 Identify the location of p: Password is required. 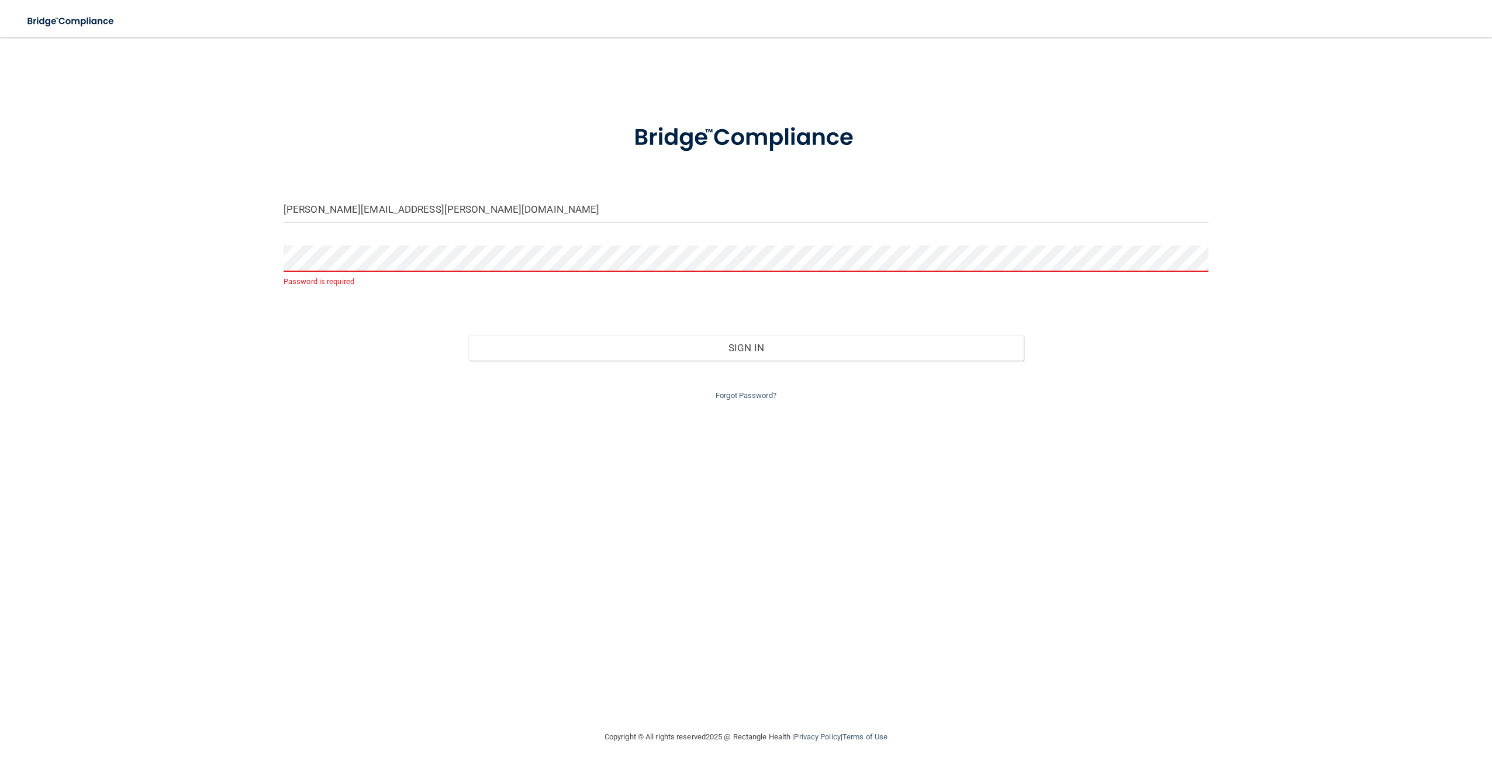
(746, 282).